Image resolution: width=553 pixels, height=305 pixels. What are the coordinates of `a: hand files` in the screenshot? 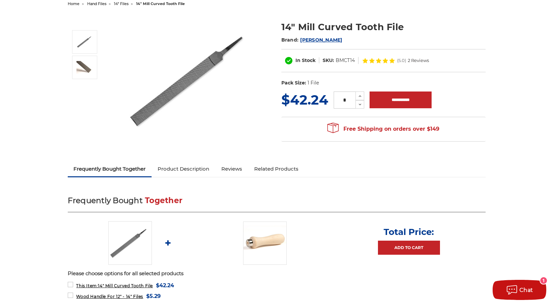 It's located at (97, 4).